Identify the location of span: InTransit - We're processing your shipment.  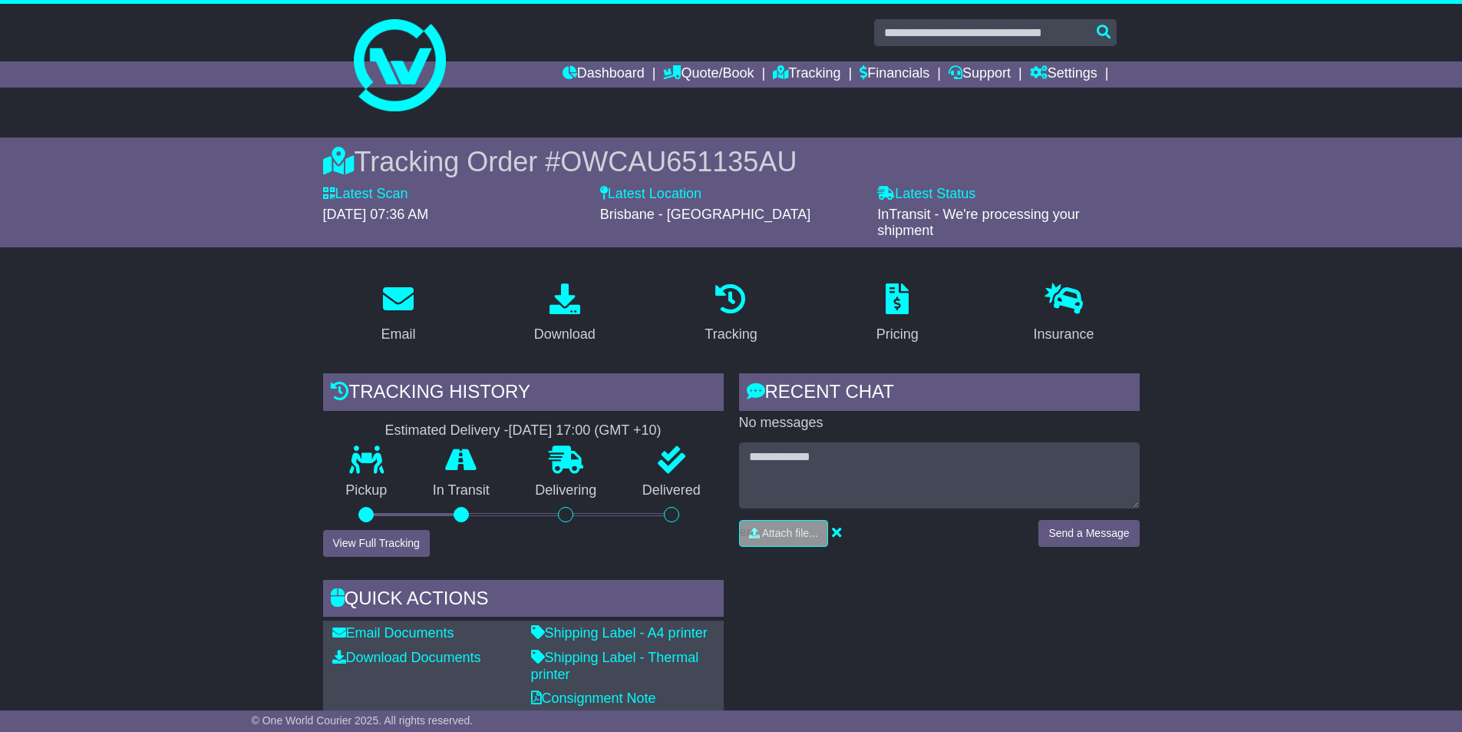
(979, 223).